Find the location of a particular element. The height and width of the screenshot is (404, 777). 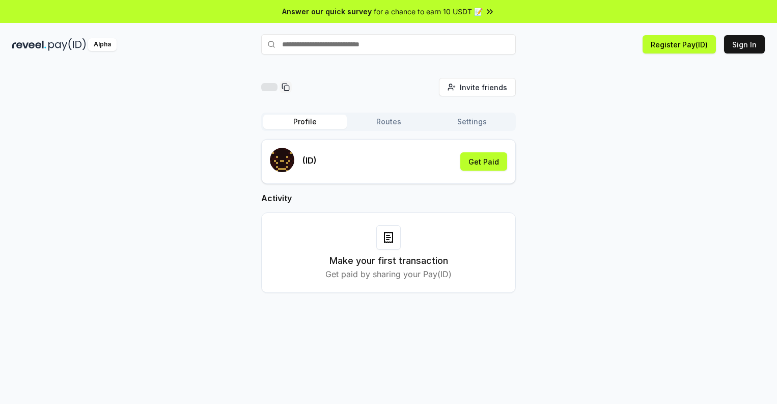

h3: Make your first transaction is located at coordinates (388, 261).